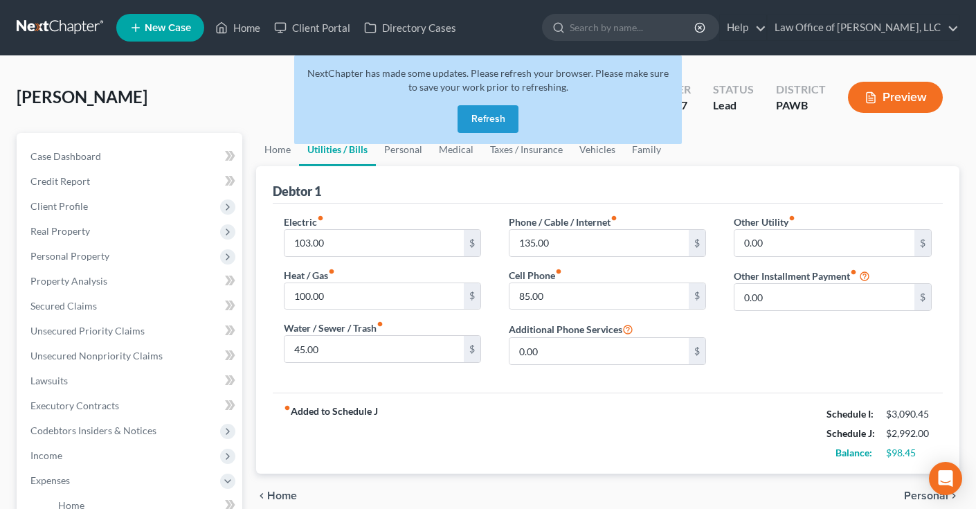 This screenshot has height=509, width=976. I want to click on label: Additional Phone Services, so click(571, 329).